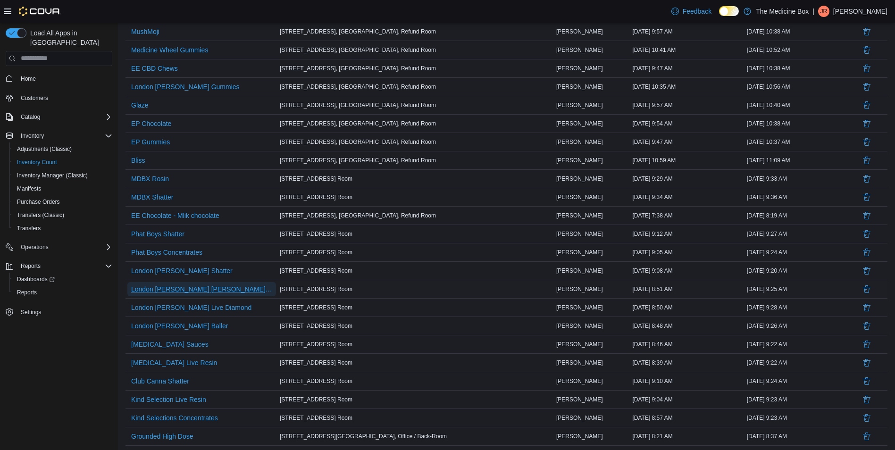 This screenshot has height=450, width=895. I want to click on span: Operations, so click(34, 247).